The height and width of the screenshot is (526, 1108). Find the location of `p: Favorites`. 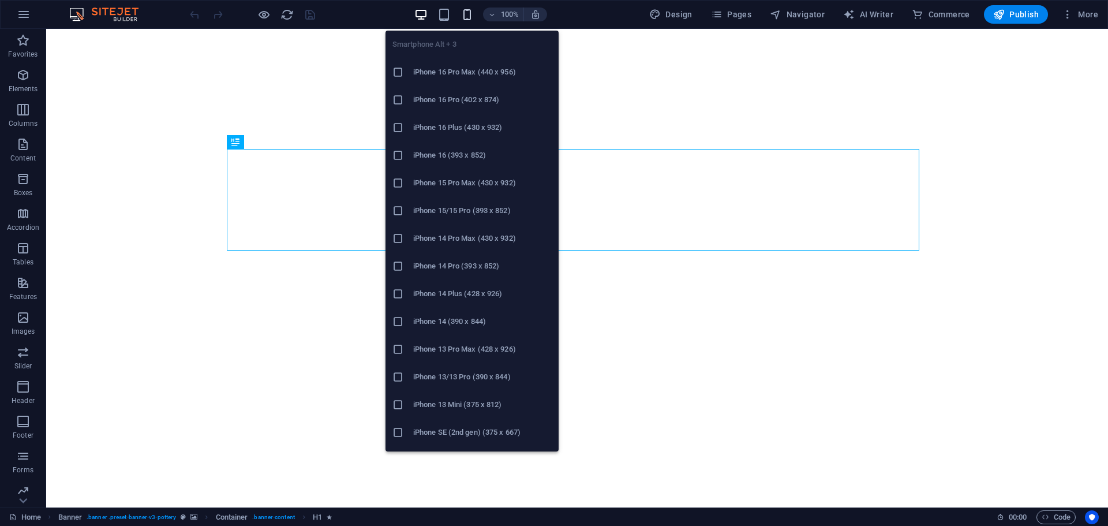

p: Favorites is located at coordinates (23, 54).